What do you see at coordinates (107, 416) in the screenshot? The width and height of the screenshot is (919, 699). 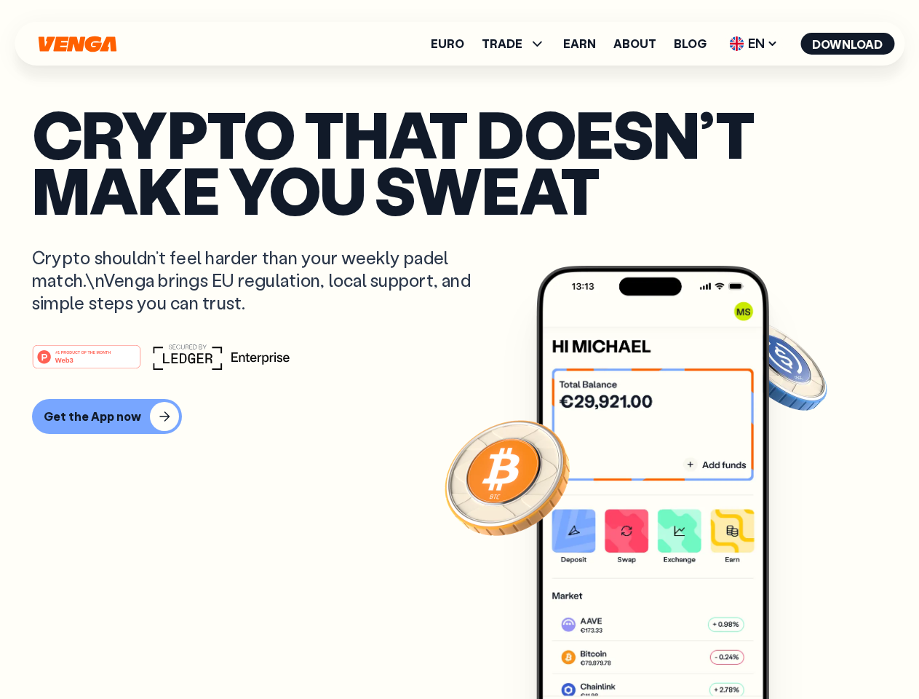 I see `button: Get the App now` at bounding box center [107, 416].